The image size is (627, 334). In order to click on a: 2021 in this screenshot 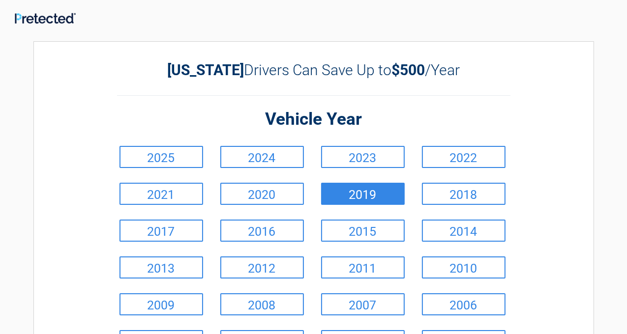, I will do `click(161, 194)`.